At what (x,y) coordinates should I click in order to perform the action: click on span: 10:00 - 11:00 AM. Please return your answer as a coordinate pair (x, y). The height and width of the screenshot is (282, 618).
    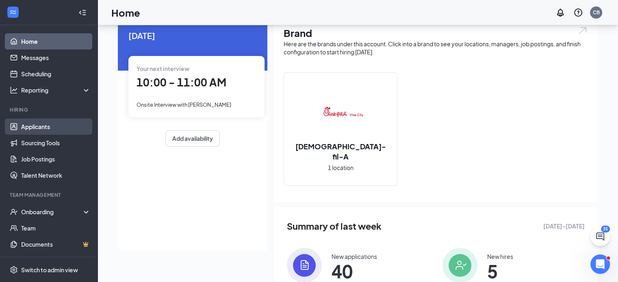
    Looking at the image, I should click on (181, 82).